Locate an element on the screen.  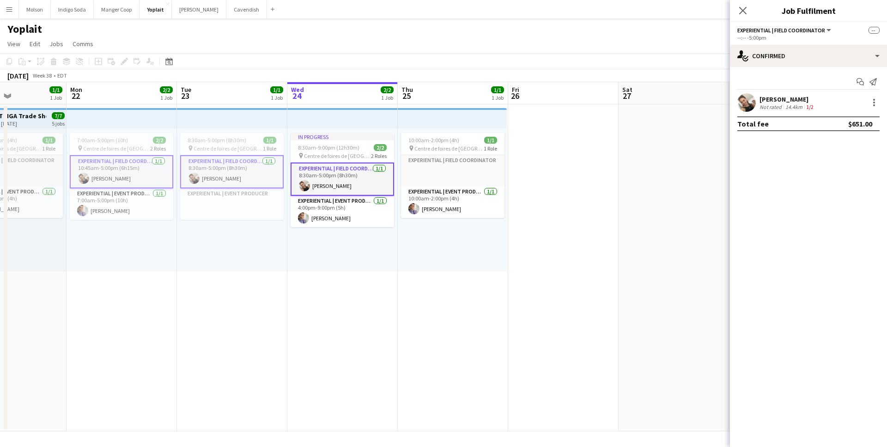
app-card-role-placeholder: Experiential | Field Coordinator is located at coordinates (453, 171).